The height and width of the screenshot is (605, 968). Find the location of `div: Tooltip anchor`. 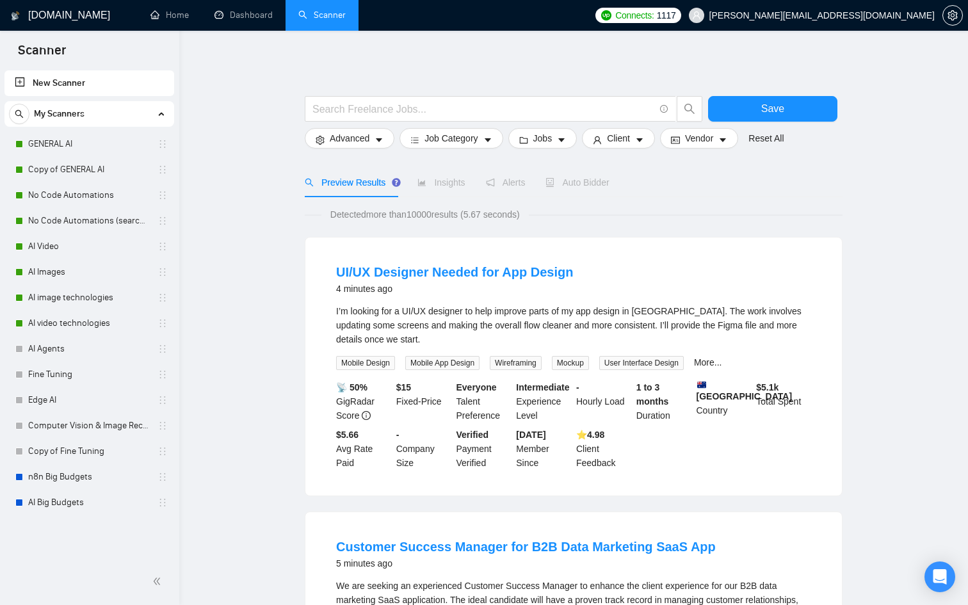

div: Tooltip anchor is located at coordinates (396, 183).